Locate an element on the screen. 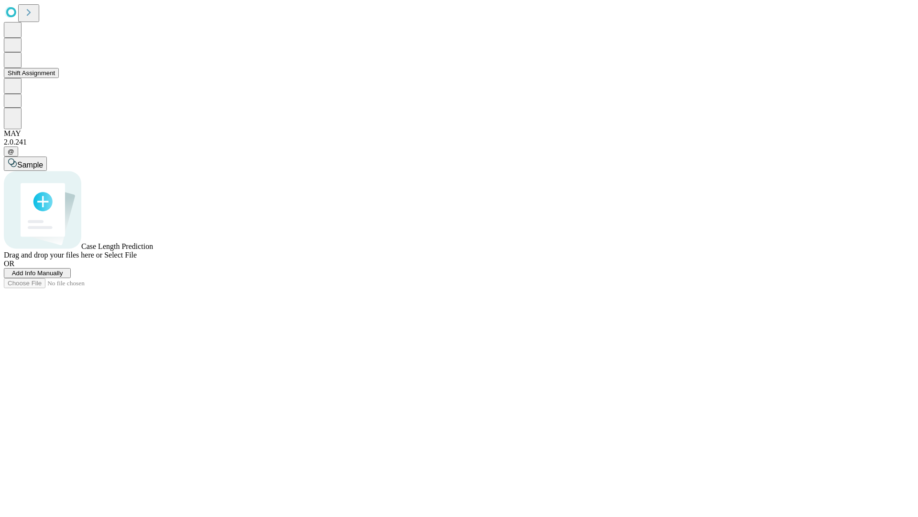 The image size is (918, 517). span: Add Info Manually is located at coordinates (37, 273).